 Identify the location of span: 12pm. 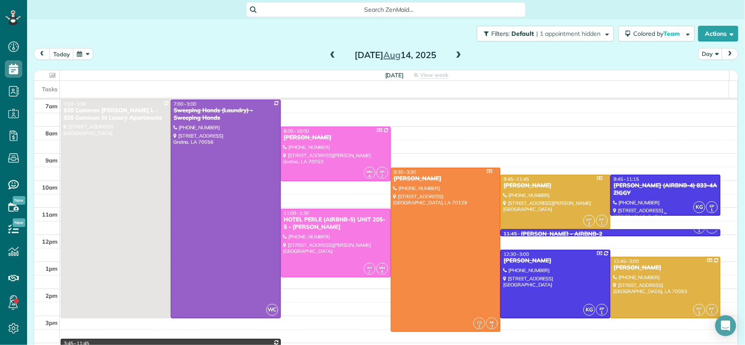
(50, 241).